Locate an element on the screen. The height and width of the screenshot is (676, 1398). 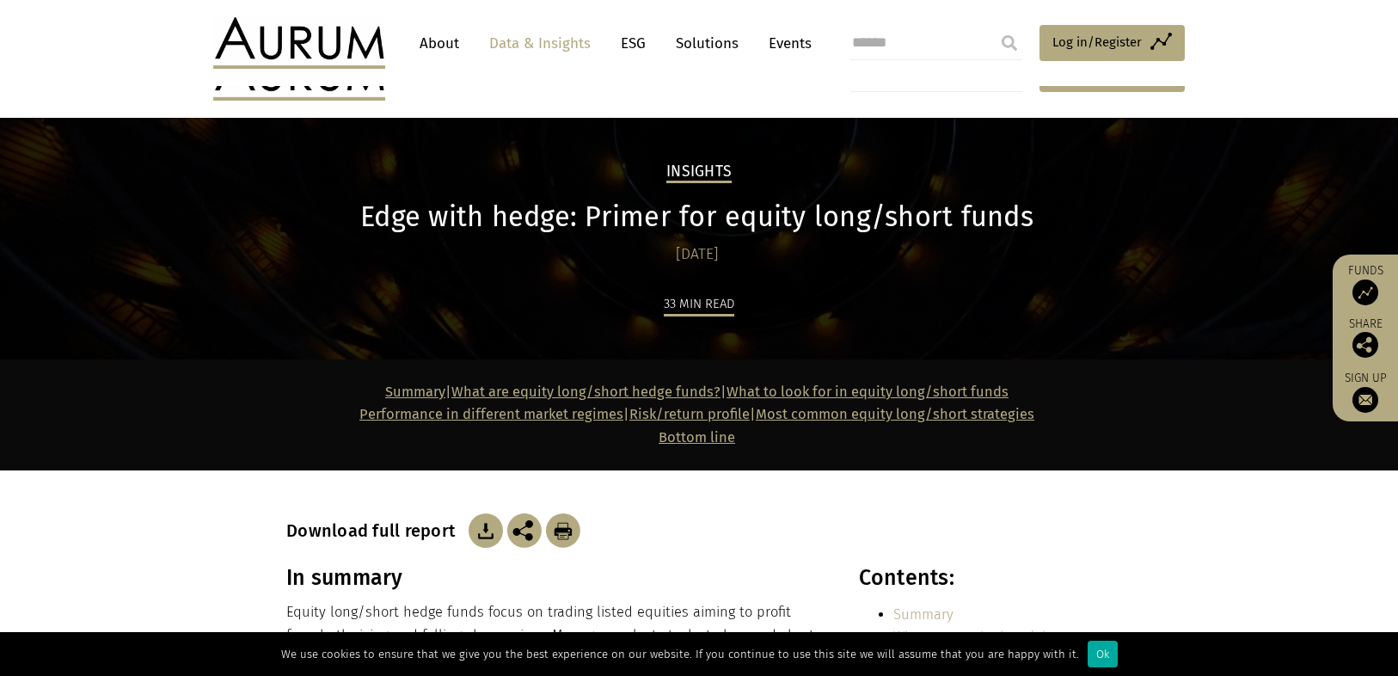
a: What to look for in equity long/short funds is located at coordinates (868, 391).